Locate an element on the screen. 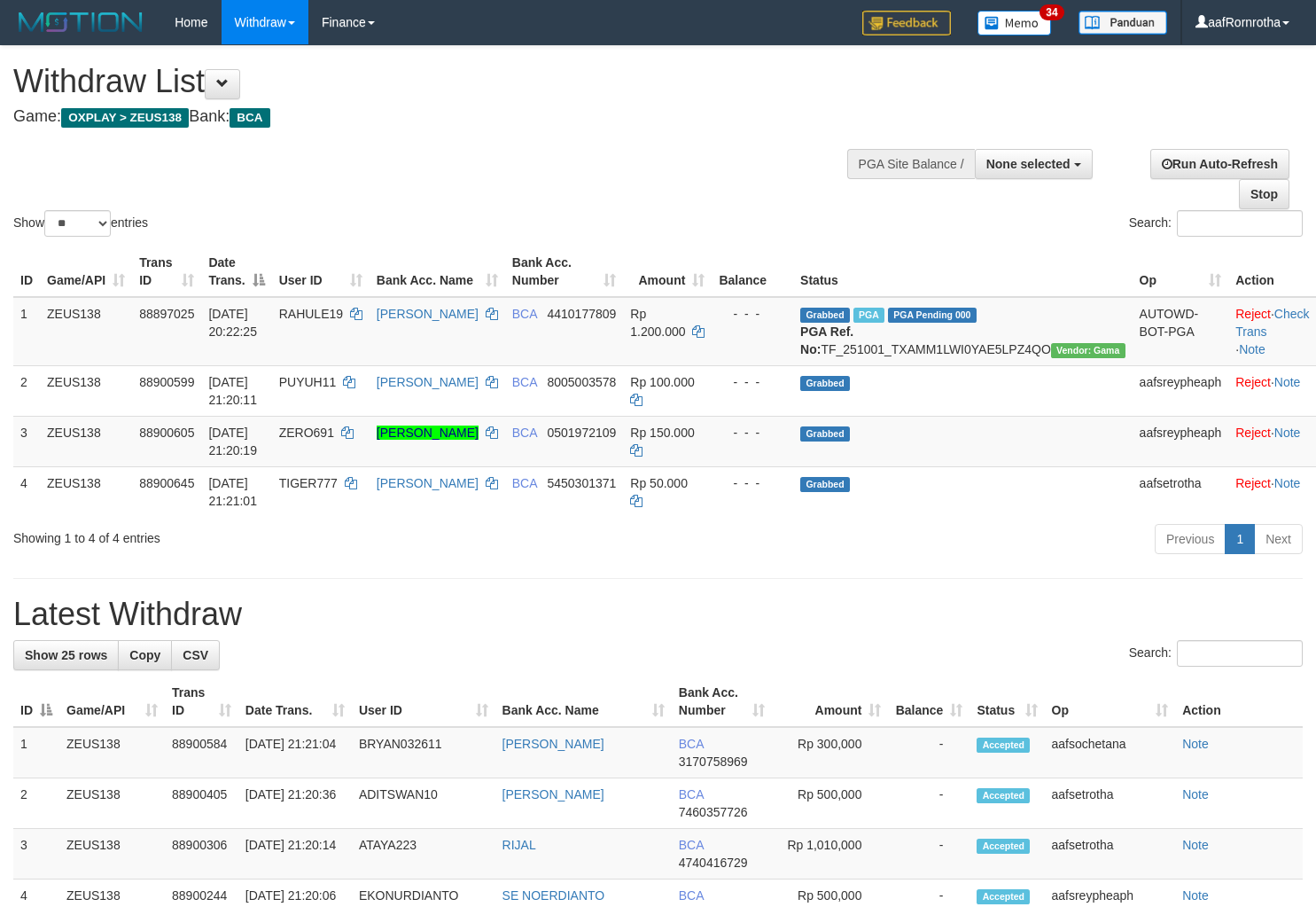  span: None selected is located at coordinates (1028, 164).